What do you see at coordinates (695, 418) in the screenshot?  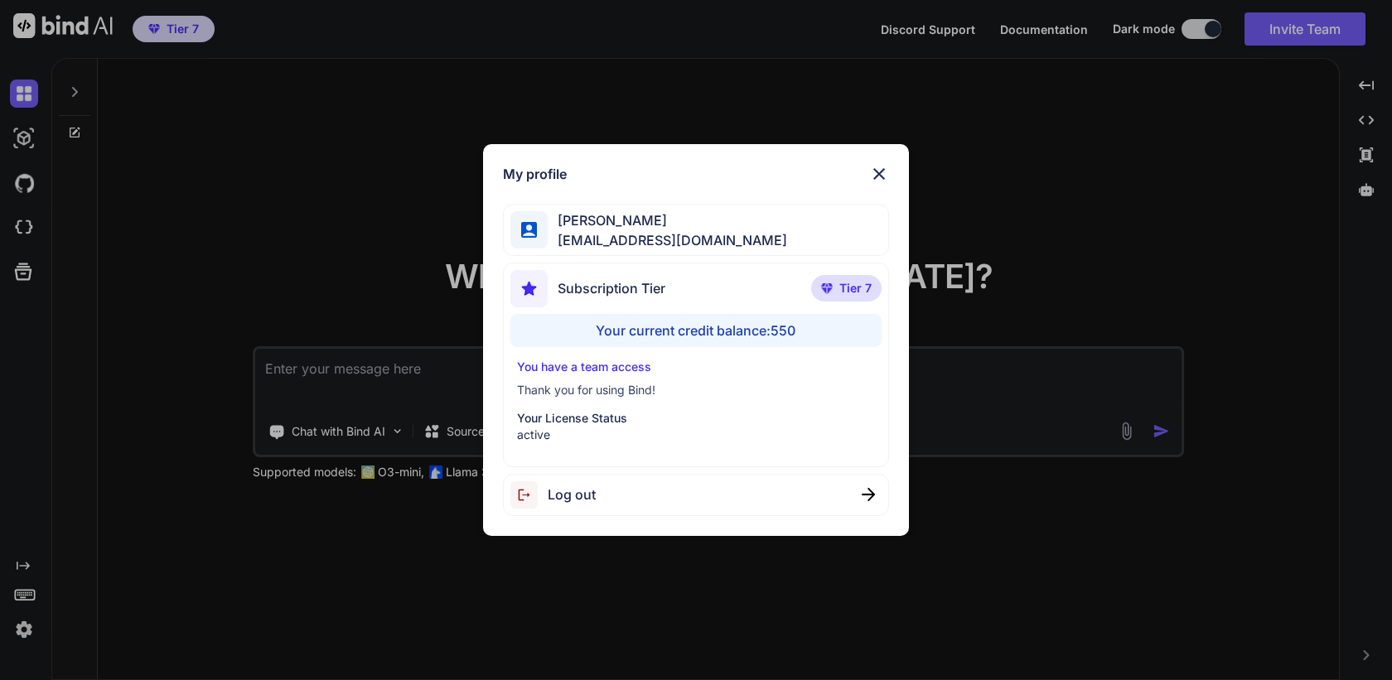 I see `p: Your License Status` at bounding box center [695, 418].